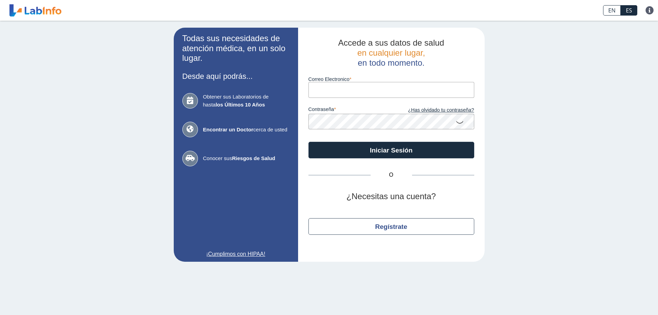 This screenshot has height=315, width=658. What do you see at coordinates (391, 53) in the screenshot?
I see `span: en cualquier lugar,` at bounding box center [391, 53].